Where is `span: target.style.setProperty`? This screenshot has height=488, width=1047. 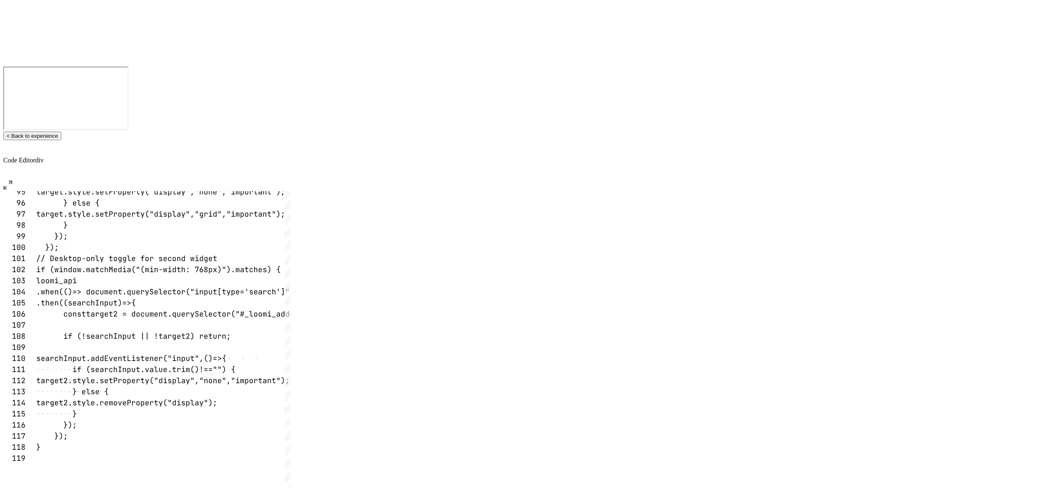
span: target.style.setProperty is located at coordinates (90, 214).